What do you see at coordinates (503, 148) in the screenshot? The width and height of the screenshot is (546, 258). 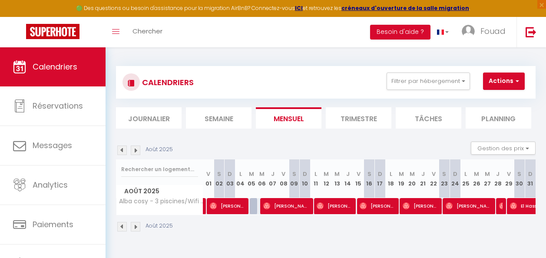 I see `button: Gestion des prix` at bounding box center [503, 148].